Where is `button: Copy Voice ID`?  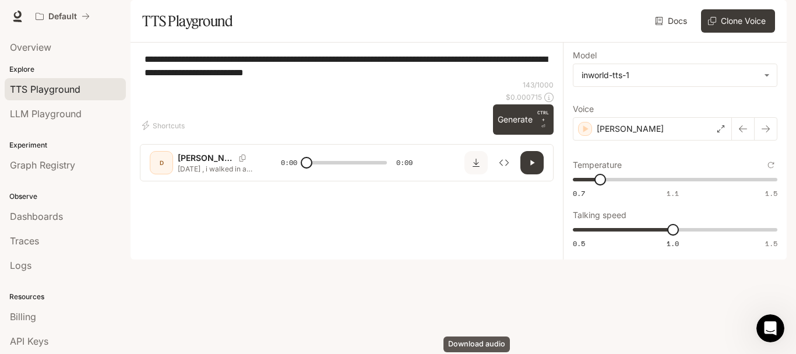
button: Copy Voice ID is located at coordinates (242, 158).